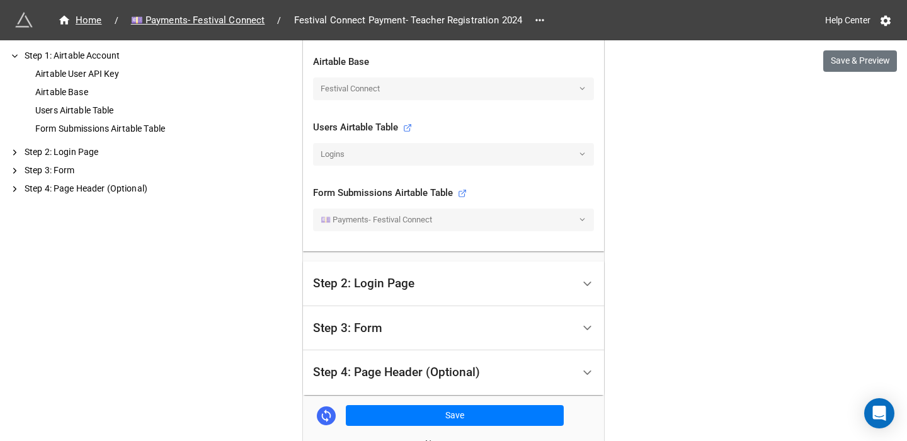 Image resolution: width=907 pixels, height=441 pixels. I want to click on button: Save & Preview, so click(860, 61).